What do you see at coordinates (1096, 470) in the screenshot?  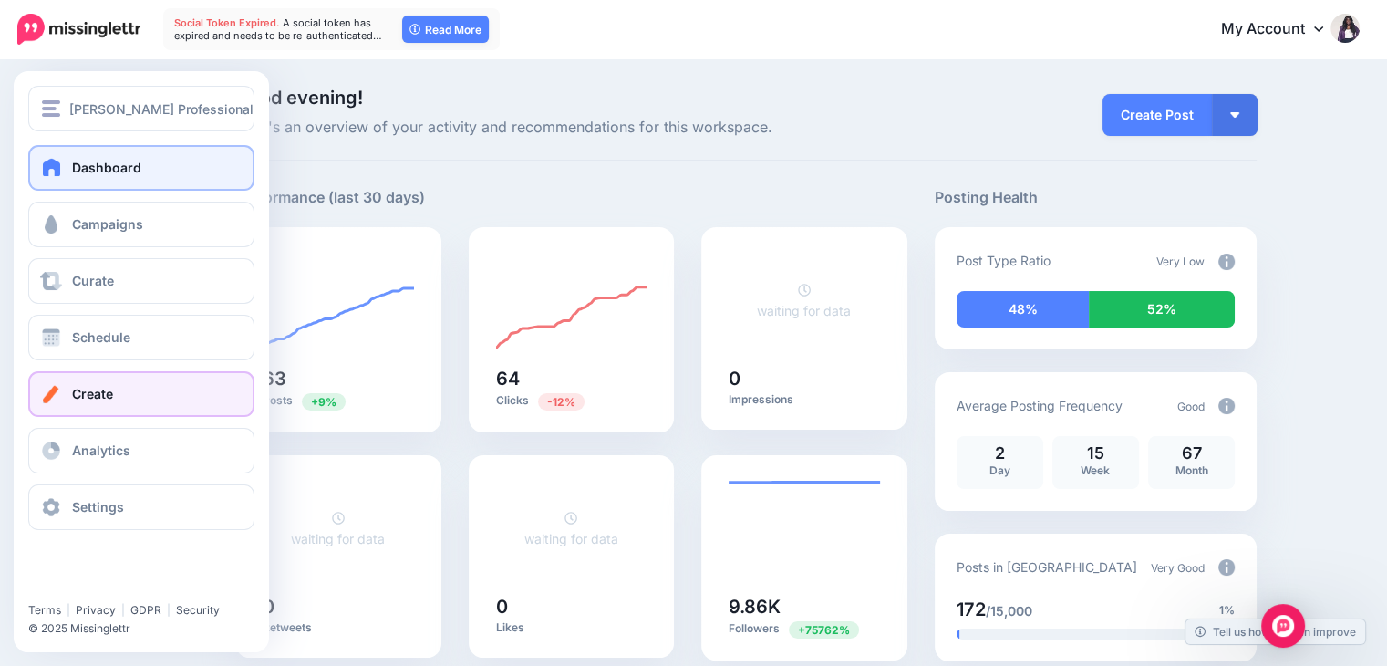 I see `span: Week` at bounding box center [1096, 470].